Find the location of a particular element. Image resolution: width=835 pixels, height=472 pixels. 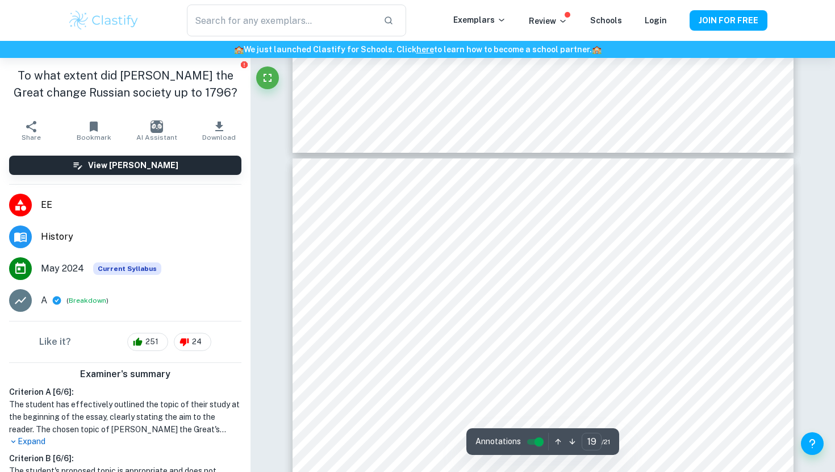

button: Report issue is located at coordinates (244, 64).